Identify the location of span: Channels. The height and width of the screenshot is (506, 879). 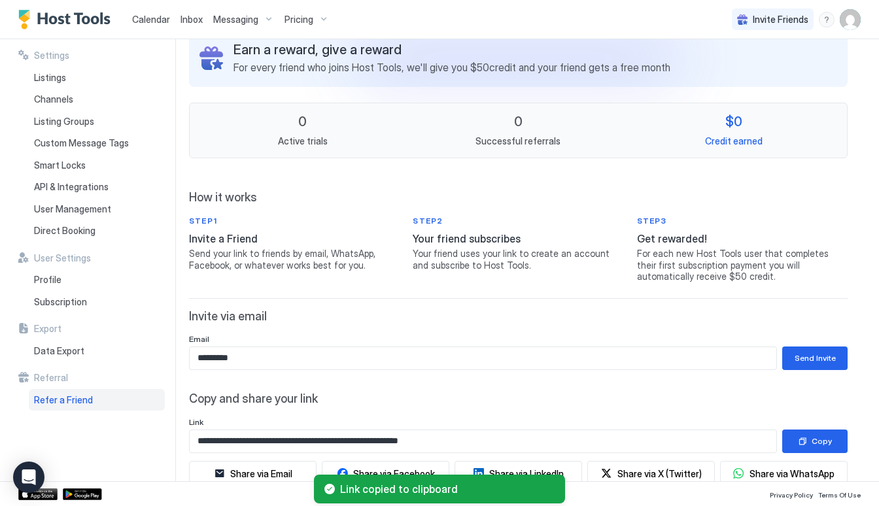
(54, 99).